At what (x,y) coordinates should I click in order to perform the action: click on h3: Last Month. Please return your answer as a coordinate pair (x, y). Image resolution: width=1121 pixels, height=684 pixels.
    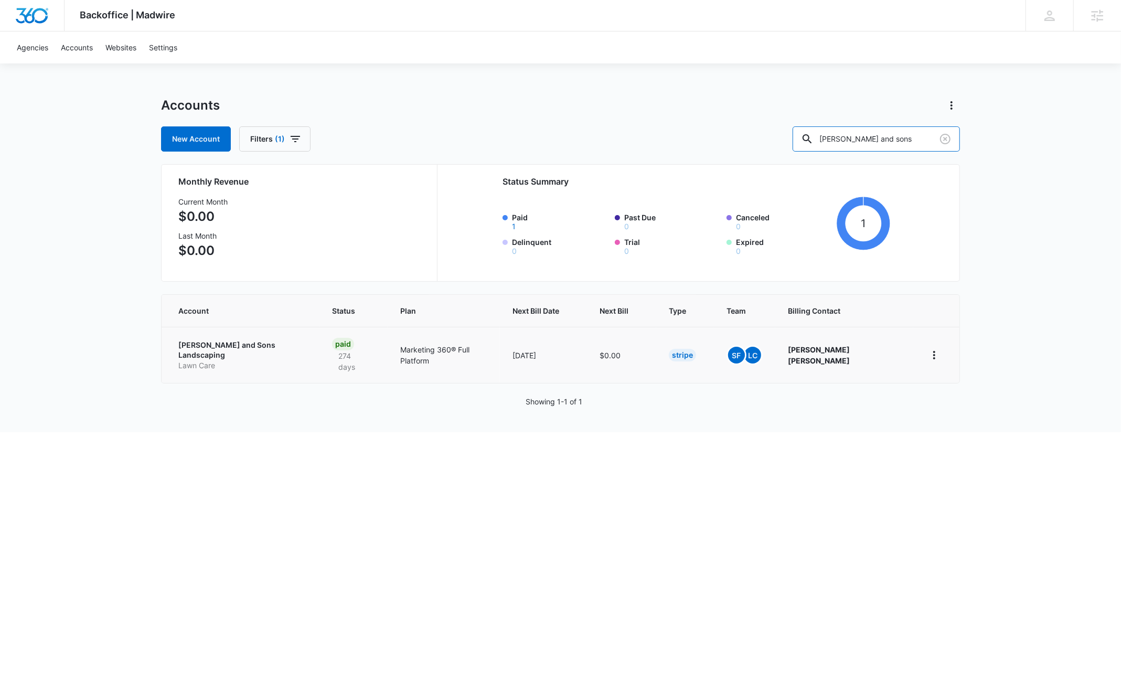
    Looking at the image, I should click on (203, 235).